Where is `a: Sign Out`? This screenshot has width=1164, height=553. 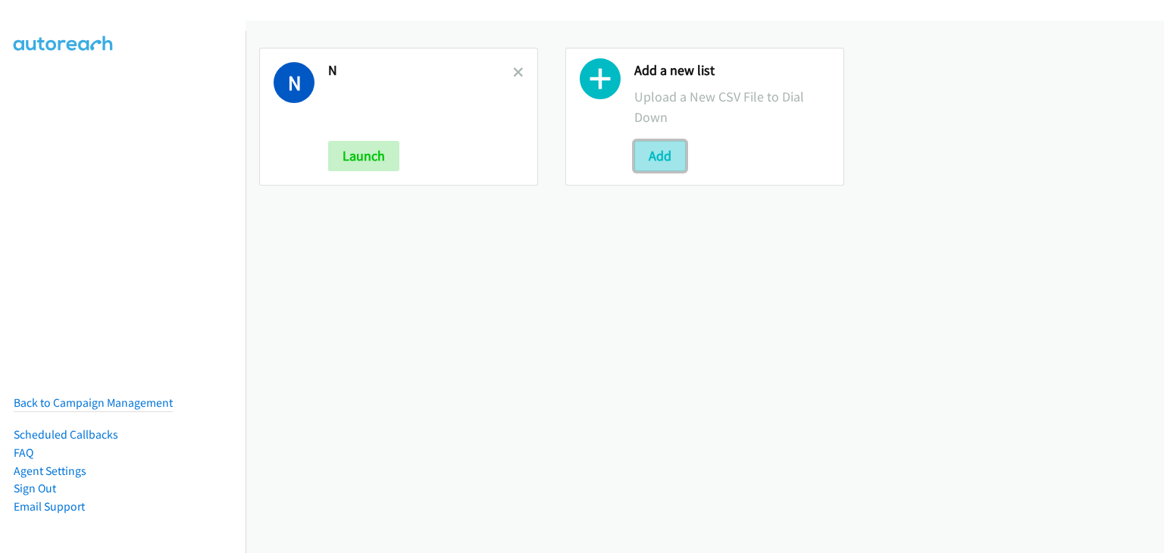 a: Sign Out is located at coordinates (35, 488).